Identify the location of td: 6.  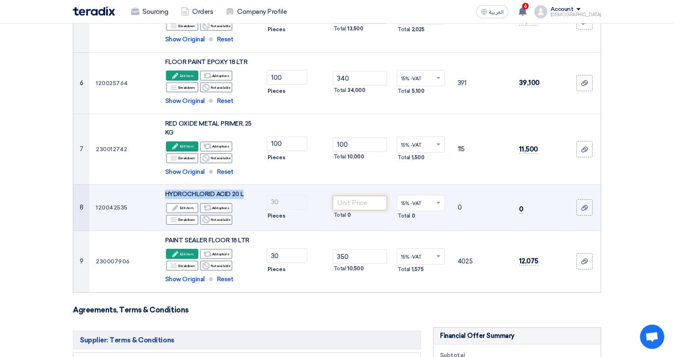
(81, 83).